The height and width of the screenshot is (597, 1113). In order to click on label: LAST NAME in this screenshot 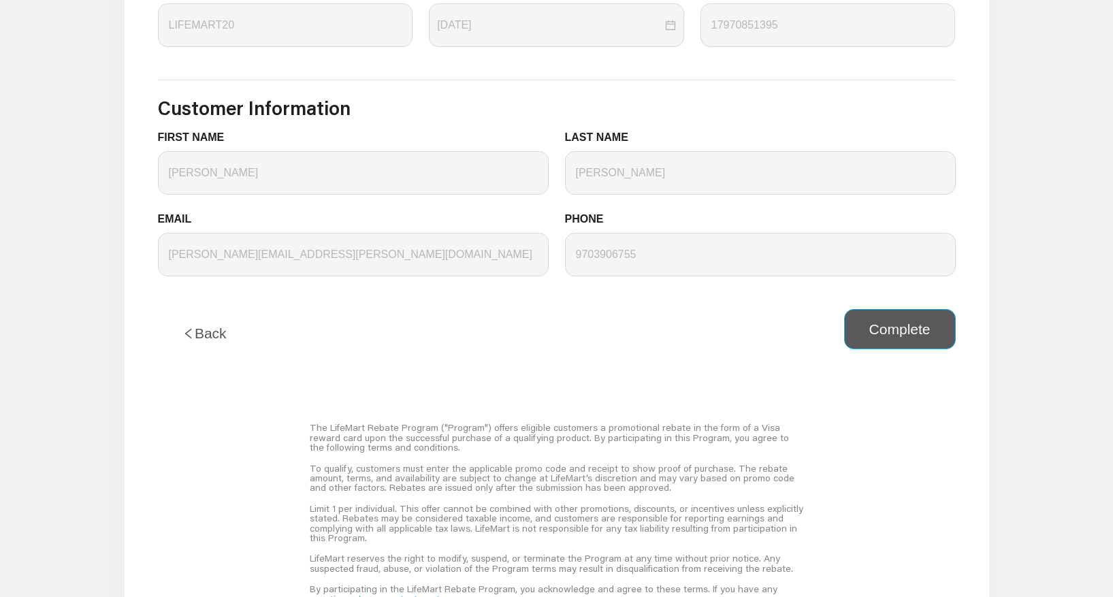, I will do `click(602, 138)`.